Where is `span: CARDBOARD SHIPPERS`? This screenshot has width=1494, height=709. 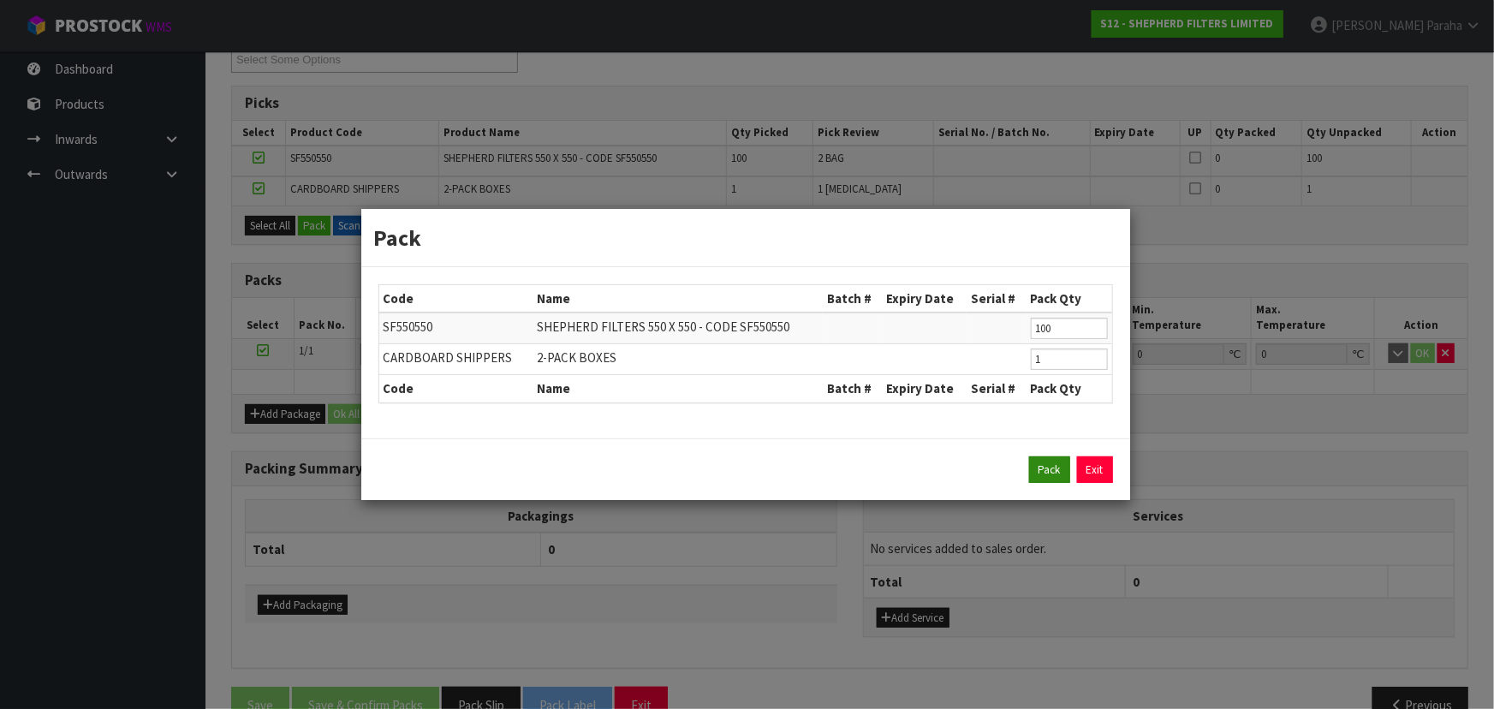
span: CARDBOARD SHIPPERS is located at coordinates (448, 357).